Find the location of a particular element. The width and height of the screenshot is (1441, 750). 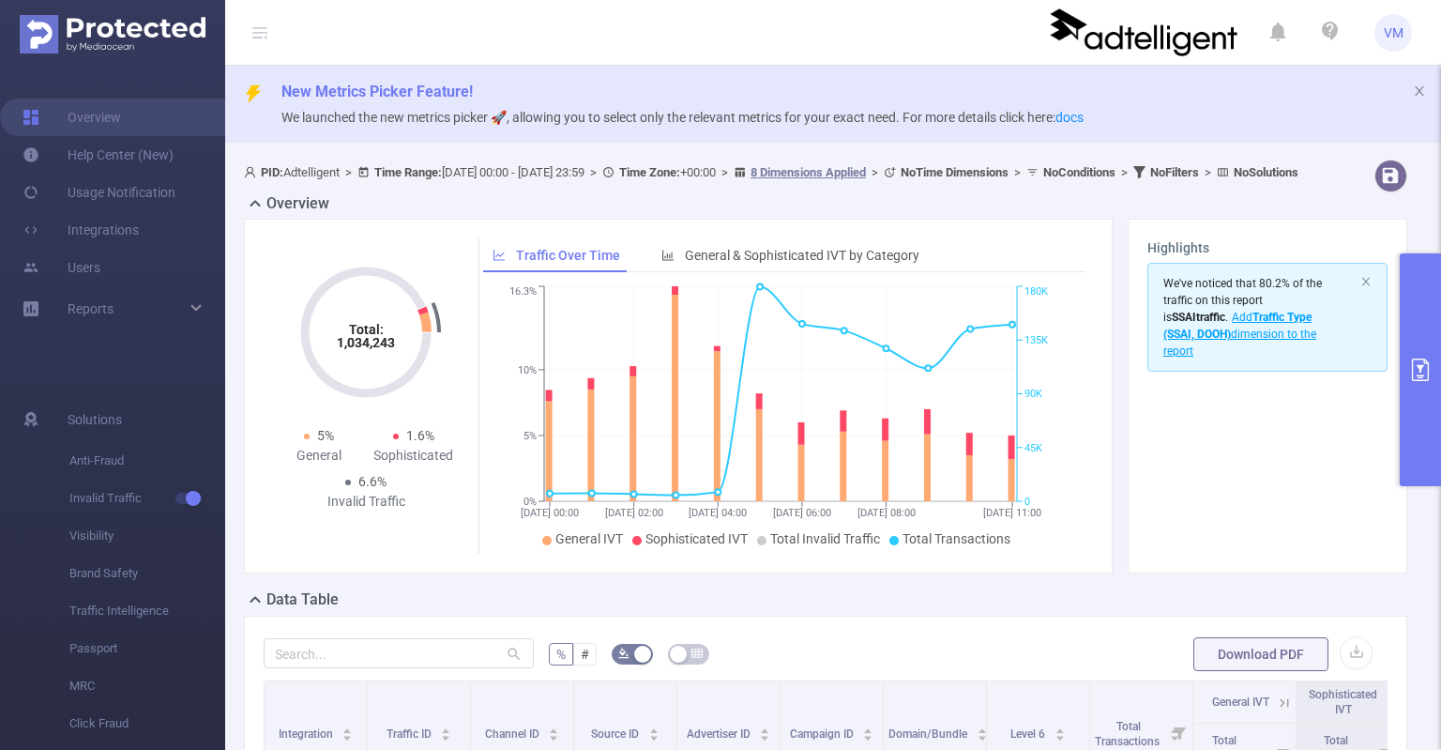

span: We've noticed that 80.2% of the traffic on this report is . is located at coordinates (1242, 317).